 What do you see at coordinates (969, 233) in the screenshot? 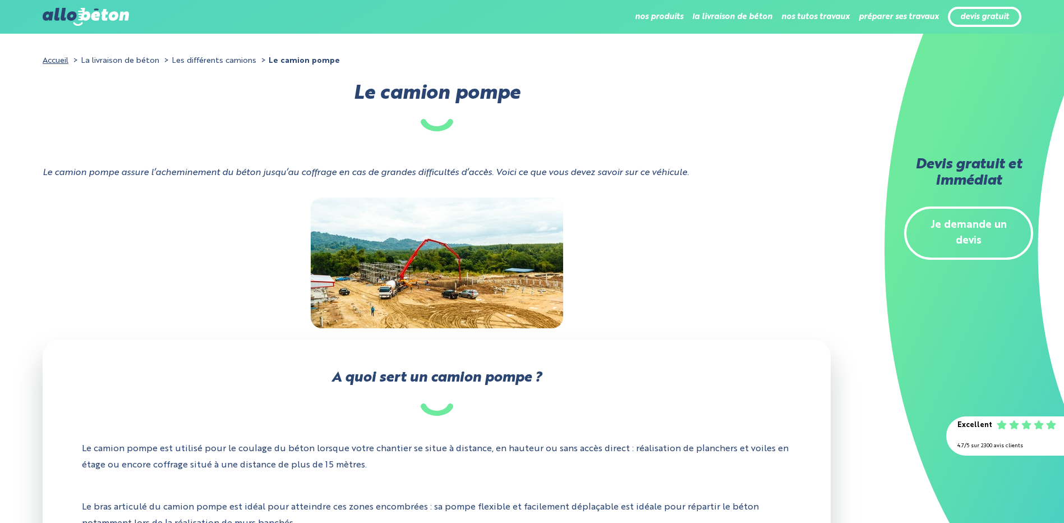
I see `a: Je demande un devis` at bounding box center [969, 233].